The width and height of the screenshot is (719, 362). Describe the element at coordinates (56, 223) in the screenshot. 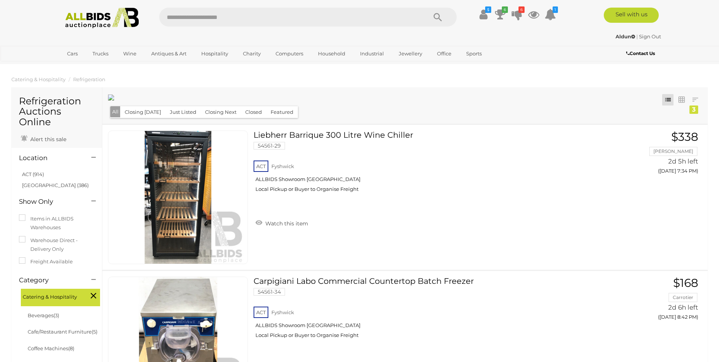

I see `label: Items in ALLBIDS Warehouses` at that location.